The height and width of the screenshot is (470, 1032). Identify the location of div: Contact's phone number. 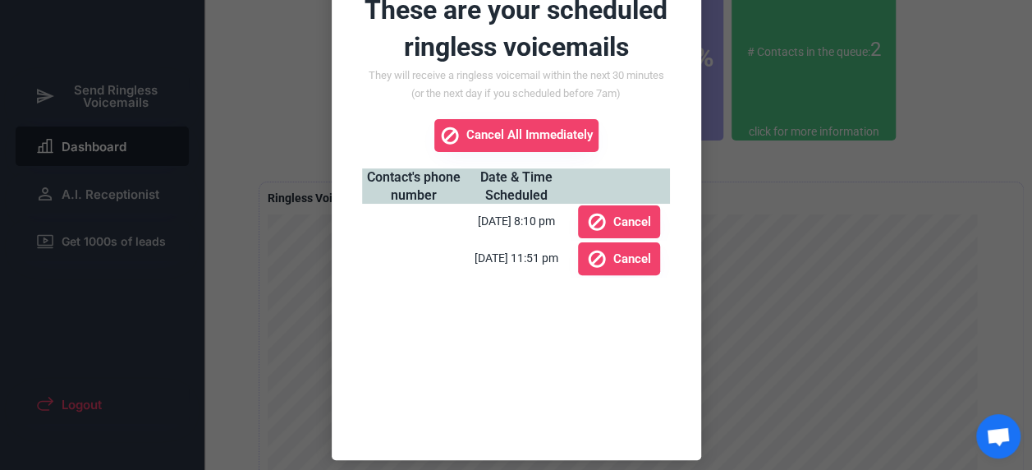
(413, 186).